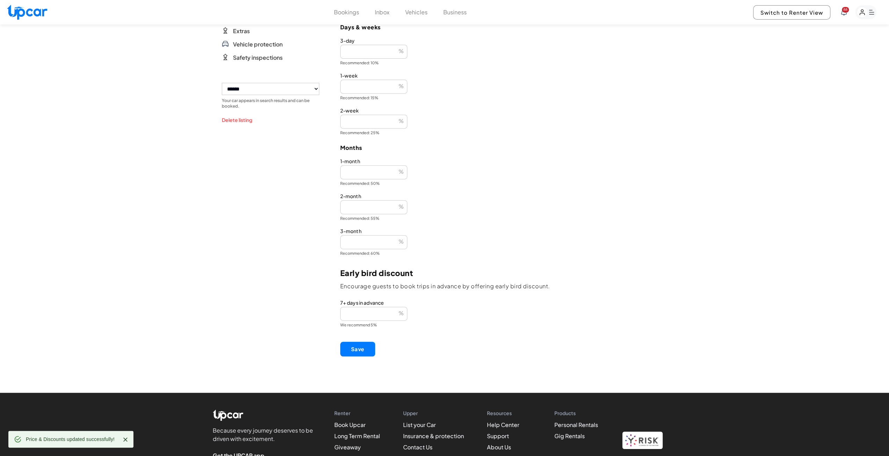 This screenshot has width=889, height=456. Describe the element at coordinates (455, 12) in the screenshot. I see `button: Business` at that location.